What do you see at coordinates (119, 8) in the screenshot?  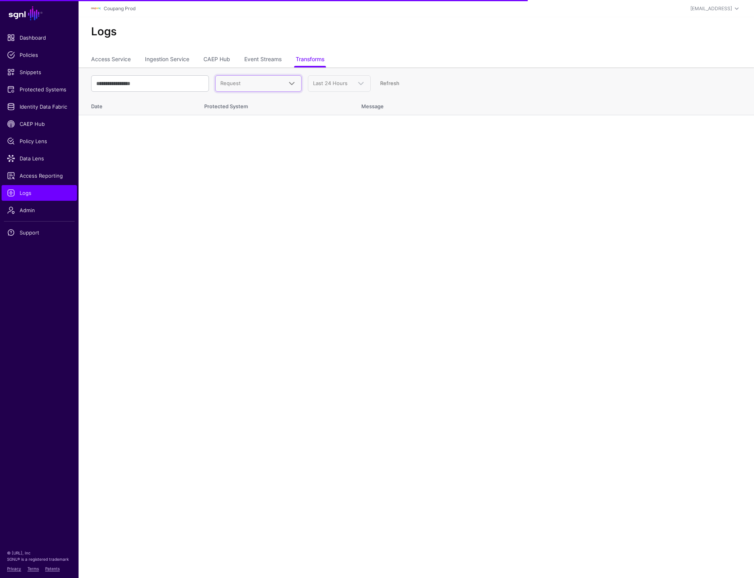 I see `a: Coupang Prod` at bounding box center [119, 8].